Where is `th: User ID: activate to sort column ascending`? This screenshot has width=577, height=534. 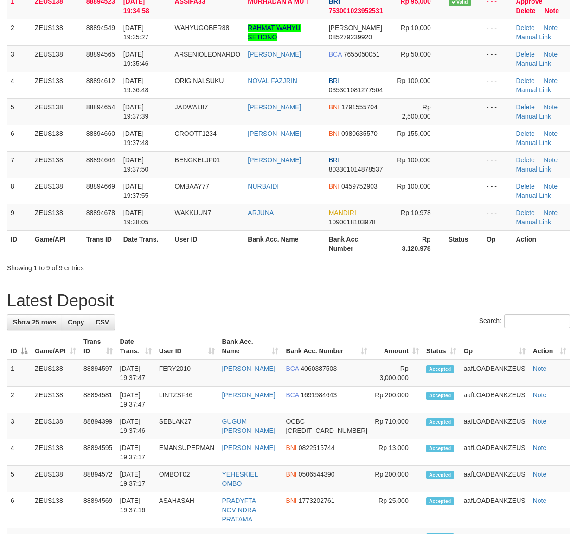
th: User ID: activate to sort column ascending is located at coordinates (187, 346).